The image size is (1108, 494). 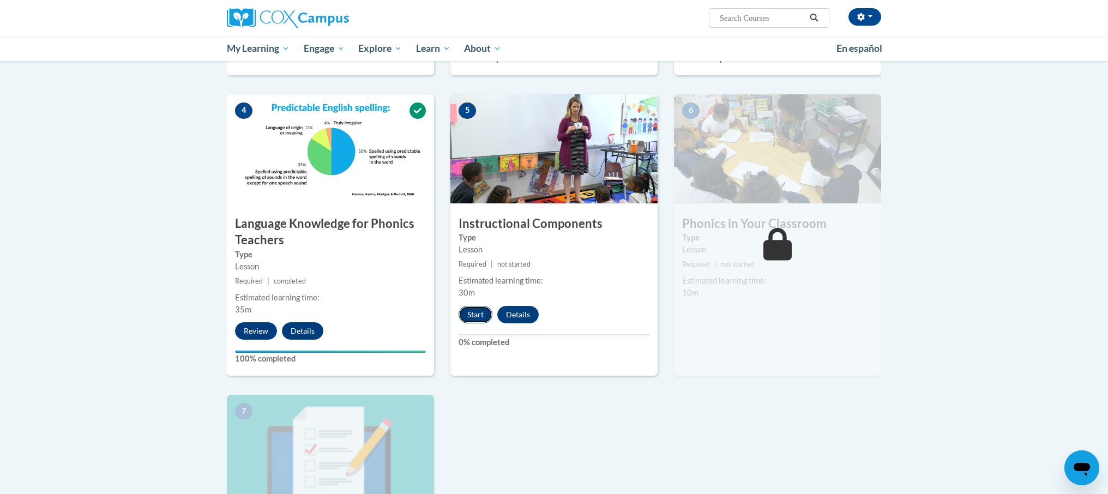 What do you see at coordinates (324, 49) in the screenshot?
I see `span: Engage` at bounding box center [324, 49].